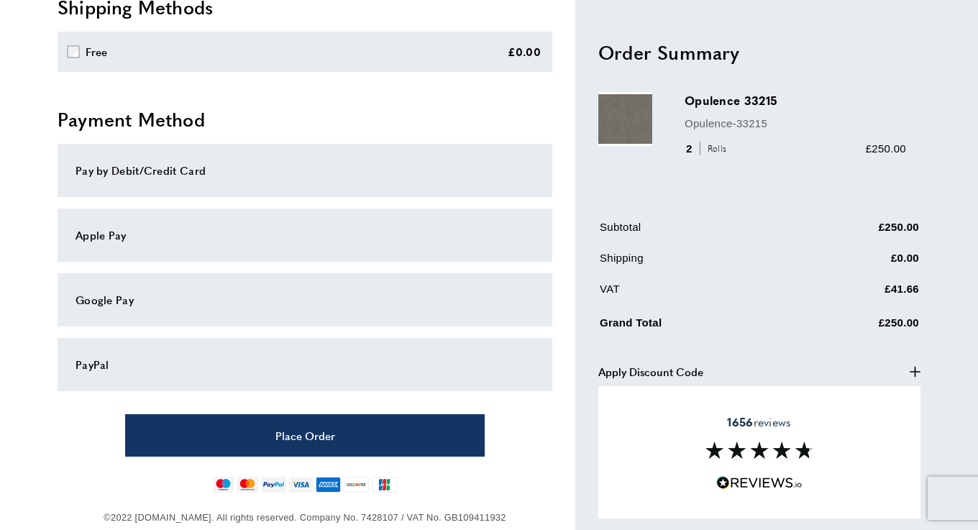  Describe the element at coordinates (328, 485) in the screenshot. I see `img: american-express` at that location.